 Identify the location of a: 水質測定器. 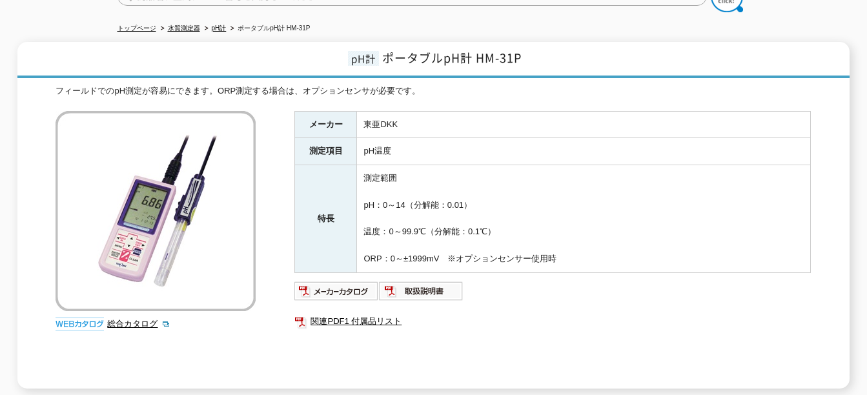
(184, 28).